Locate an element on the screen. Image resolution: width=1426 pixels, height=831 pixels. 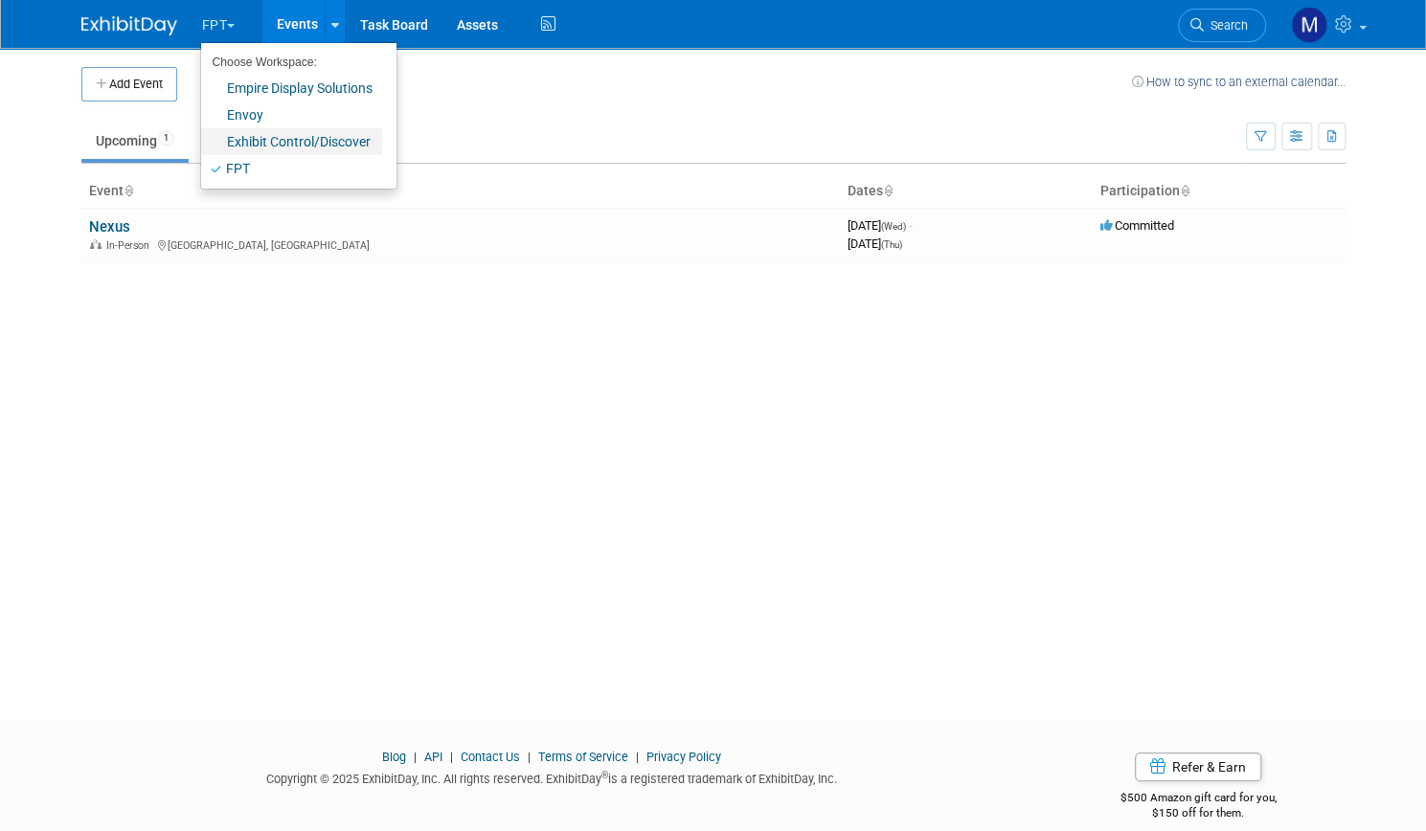
a: Past1 is located at coordinates (229, 141).